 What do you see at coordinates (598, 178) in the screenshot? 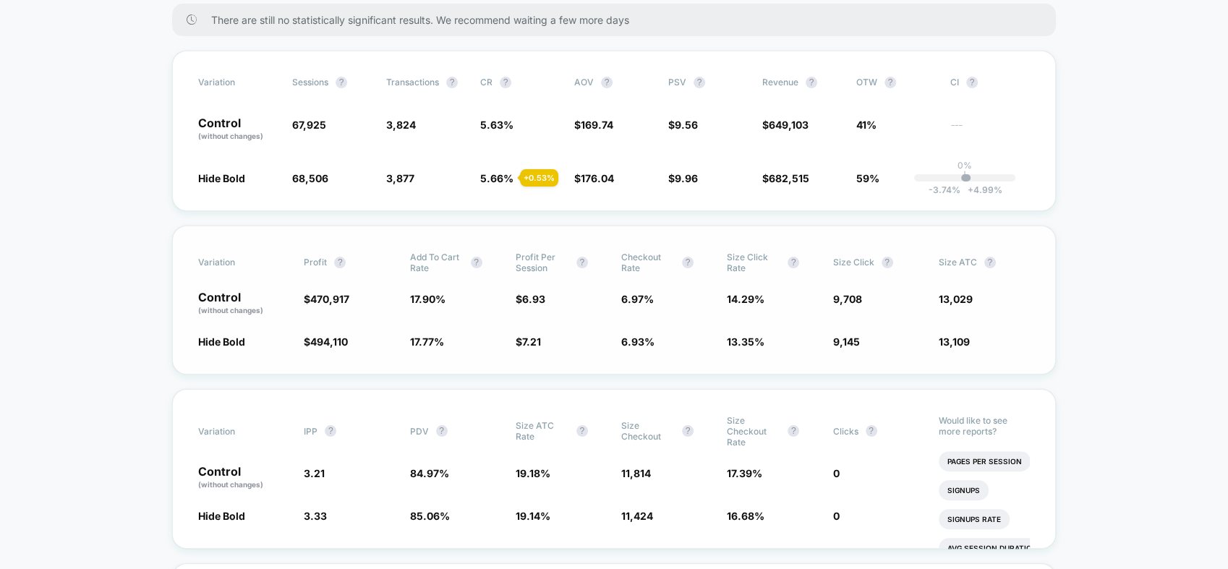
I see `span: 176.04` at bounding box center [598, 178].